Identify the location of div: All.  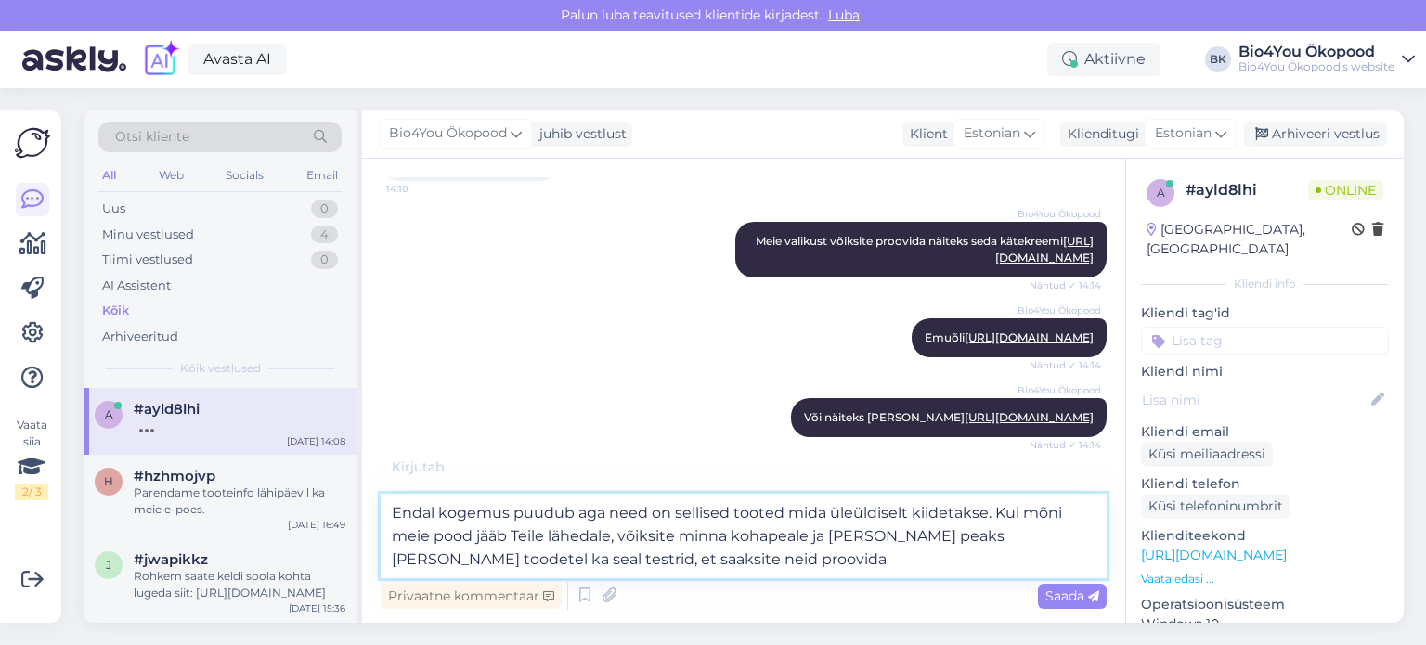
(109, 175).